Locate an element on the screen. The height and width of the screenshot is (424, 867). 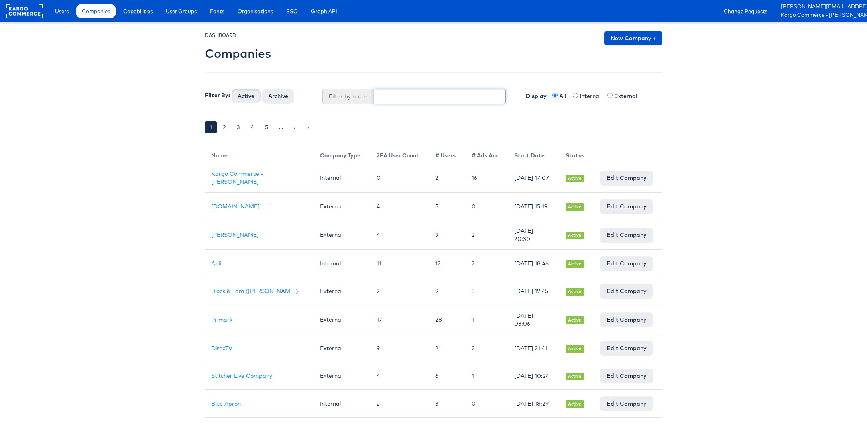
span: Filter by name is located at coordinates (348, 96).